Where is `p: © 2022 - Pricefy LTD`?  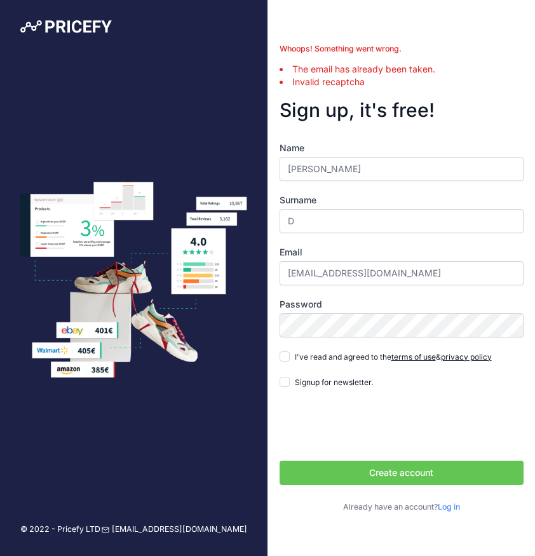
p: © 2022 - Pricefy LTD is located at coordinates (60, 530).